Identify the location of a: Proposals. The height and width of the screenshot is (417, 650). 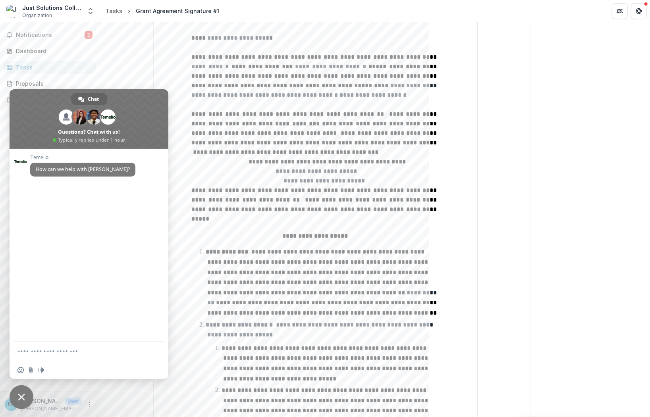
(49, 83).